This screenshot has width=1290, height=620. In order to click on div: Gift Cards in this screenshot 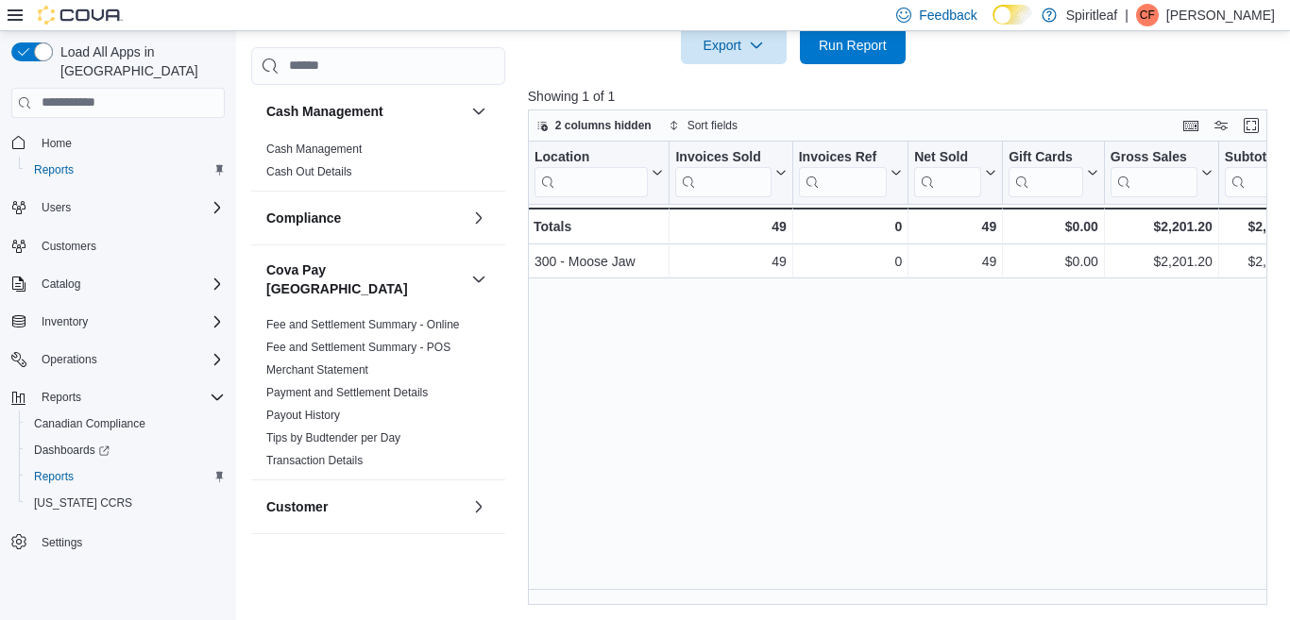, I will do `click(1045, 157)`.